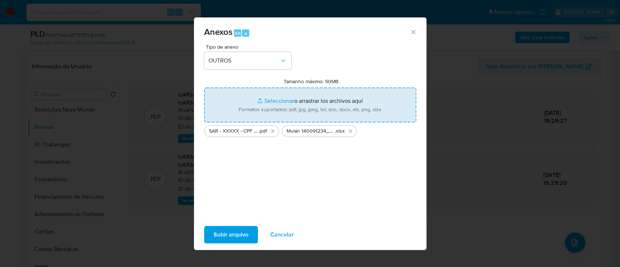 This screenshot has height=267, width=620. What do you see at coordinates (351, 131) in the screenshot?
I see `button: Eliminar Mulan 140091234_2025_09_15_16_34_30.xlsx` at bounding box center [351, 131].